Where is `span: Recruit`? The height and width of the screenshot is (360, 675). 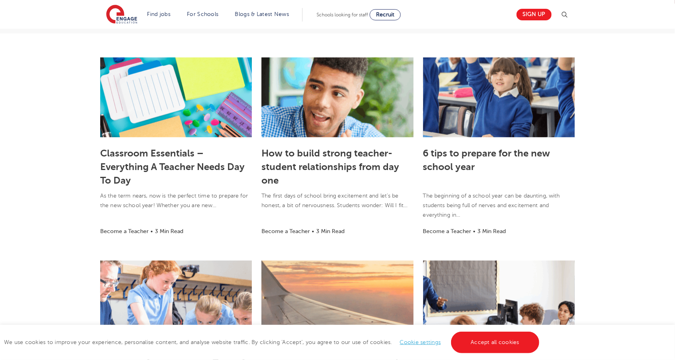
span: Recruit is located at coordinates (385, 14).